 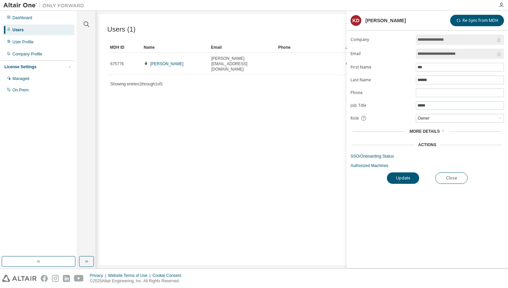 What do you see at coordinates (355, 118) in the screenshot?
I see `span: Role` at bounding box center [355, 118].